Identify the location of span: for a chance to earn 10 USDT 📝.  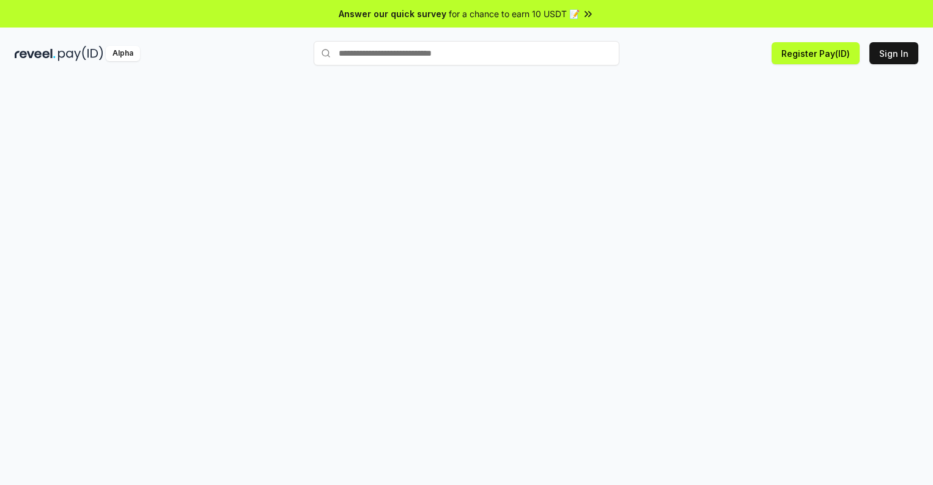
(514, 13).